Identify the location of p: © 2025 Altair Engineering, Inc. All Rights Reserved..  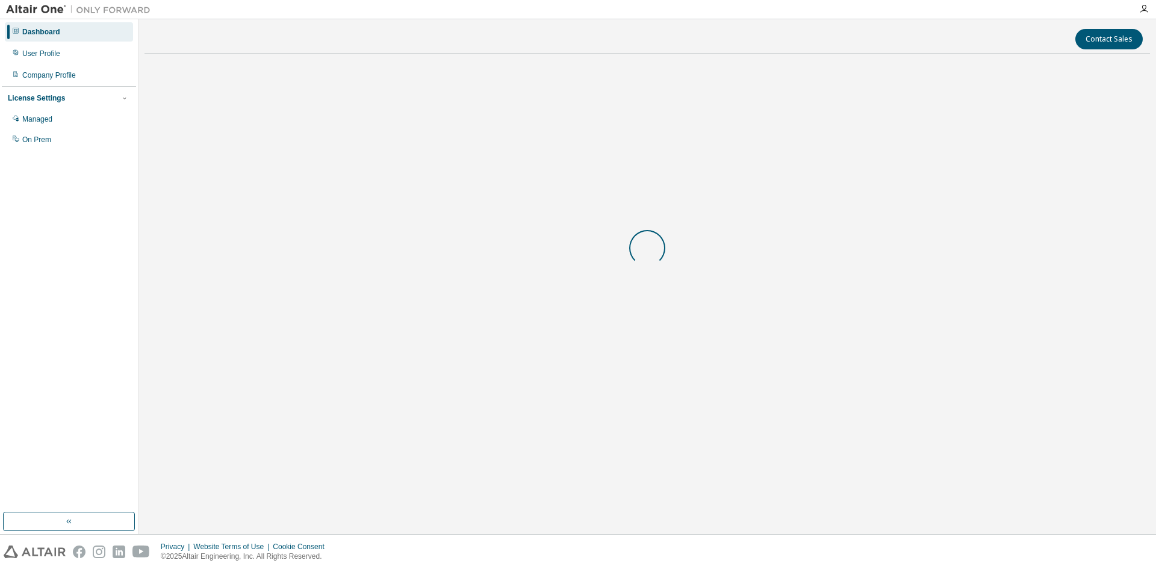
(246, 556).